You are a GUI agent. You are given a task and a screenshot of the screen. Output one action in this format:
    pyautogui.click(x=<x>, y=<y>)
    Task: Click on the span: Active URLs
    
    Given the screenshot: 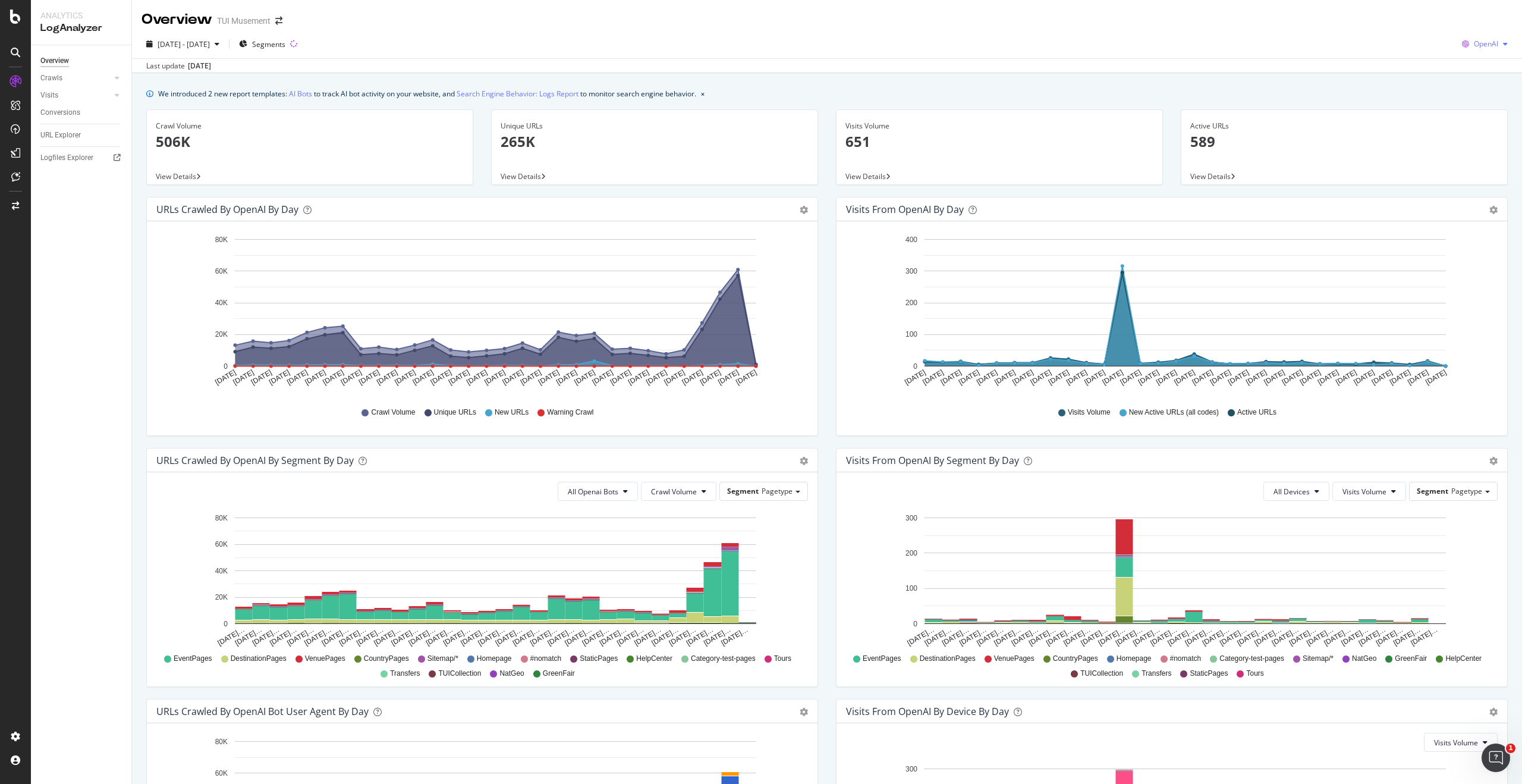 What is the action you would take?
    pyautogui.click(x=1257, y=412)
    